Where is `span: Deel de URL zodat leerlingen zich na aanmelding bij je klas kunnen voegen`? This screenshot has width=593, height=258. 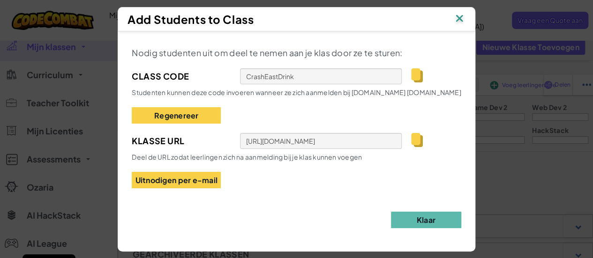 span: Deel de URL zodat leerlingen zich na aanmelding bij je klas kunnen voegen is located at coordinates (247, 157).